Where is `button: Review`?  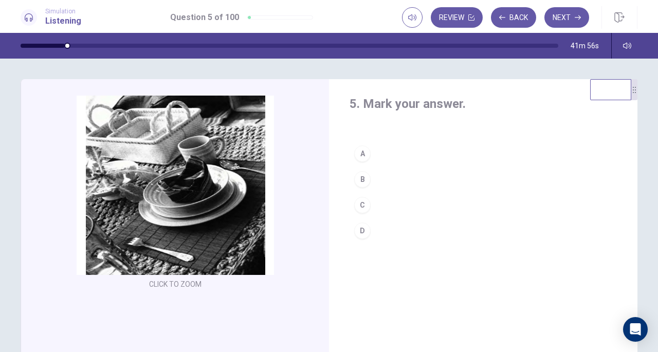
button: Review is located at coordinates (456, 17).